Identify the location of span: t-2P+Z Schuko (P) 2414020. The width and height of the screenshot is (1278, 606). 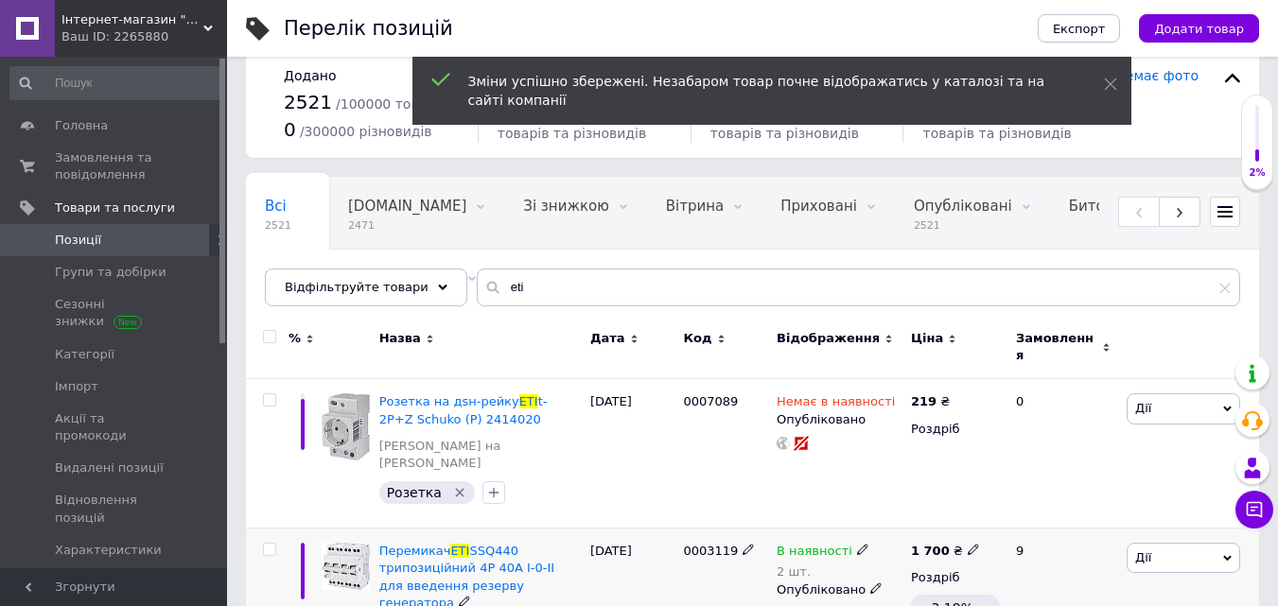
(464, 410).